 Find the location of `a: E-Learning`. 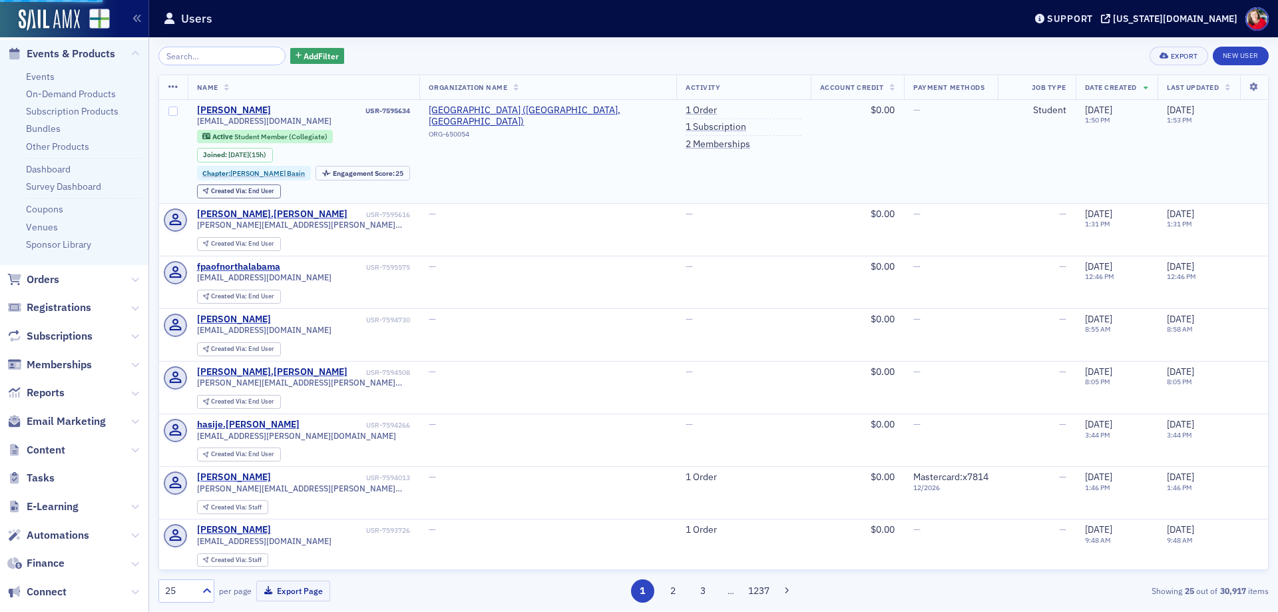

a: E-Learning is located at coordinates (43, 506).